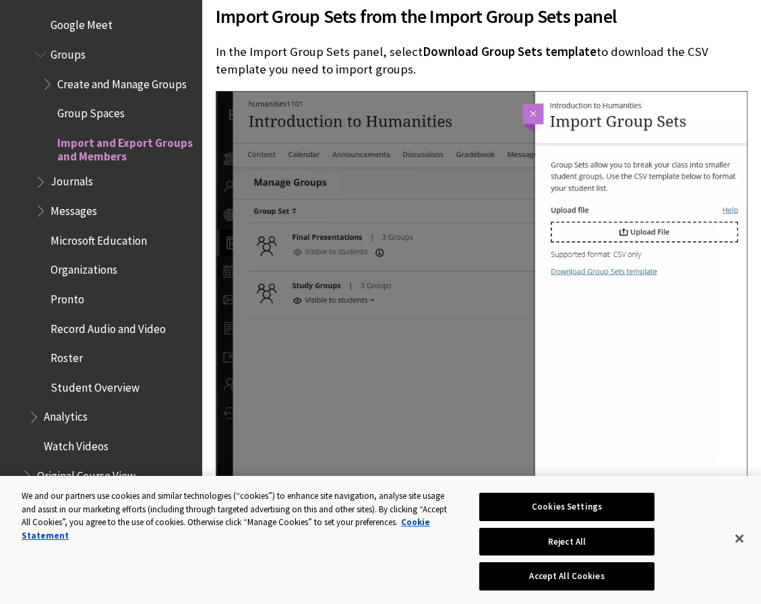  I want to click on button: Reject All, so click(567, 542).